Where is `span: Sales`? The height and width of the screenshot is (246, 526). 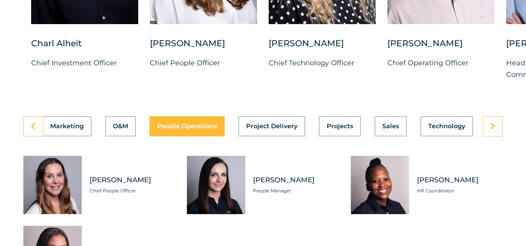 span: Sales is located at coordinates (391, 127).